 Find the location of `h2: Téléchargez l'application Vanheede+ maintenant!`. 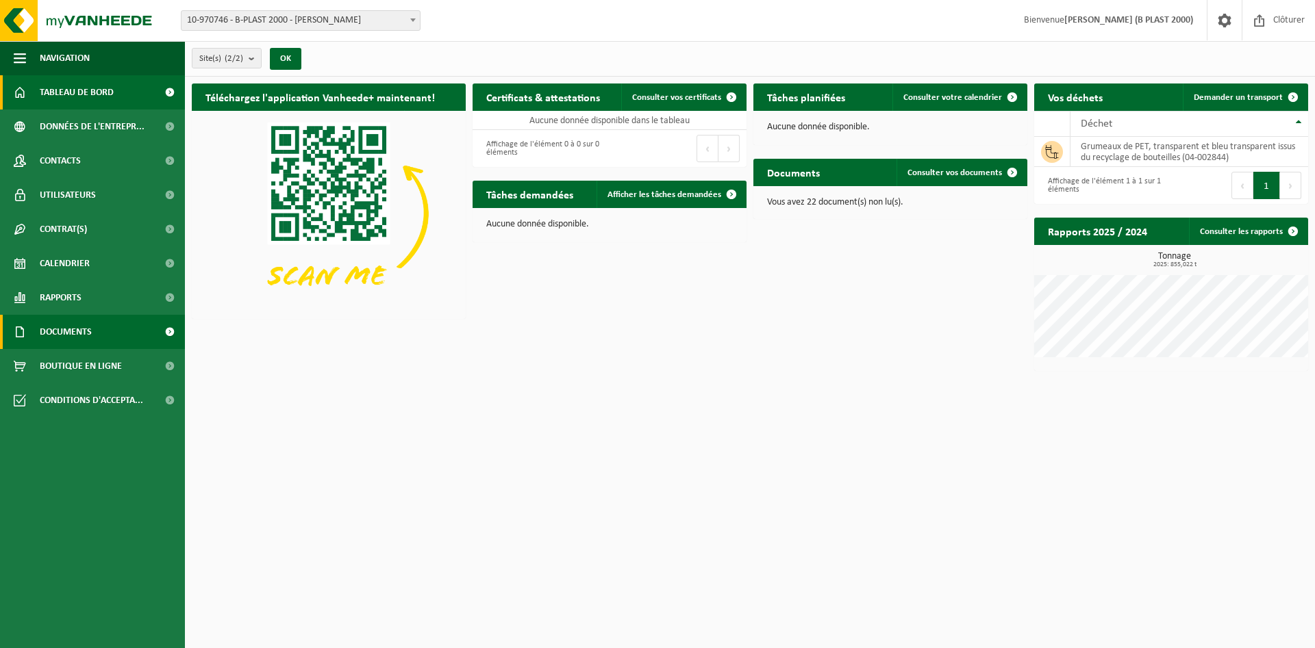

h2: Téléchargez l'application Vanheede+ maintenant! is located at coordinates (320, 97).